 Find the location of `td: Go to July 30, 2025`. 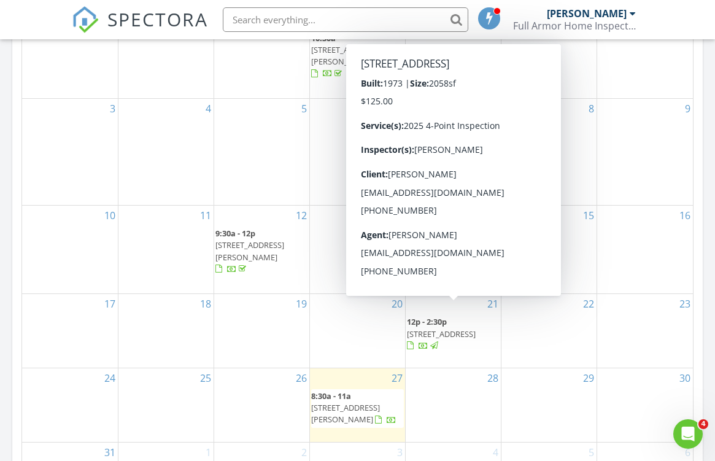

td: Go to July 30, 2025 is located at coordinates (357, 54).